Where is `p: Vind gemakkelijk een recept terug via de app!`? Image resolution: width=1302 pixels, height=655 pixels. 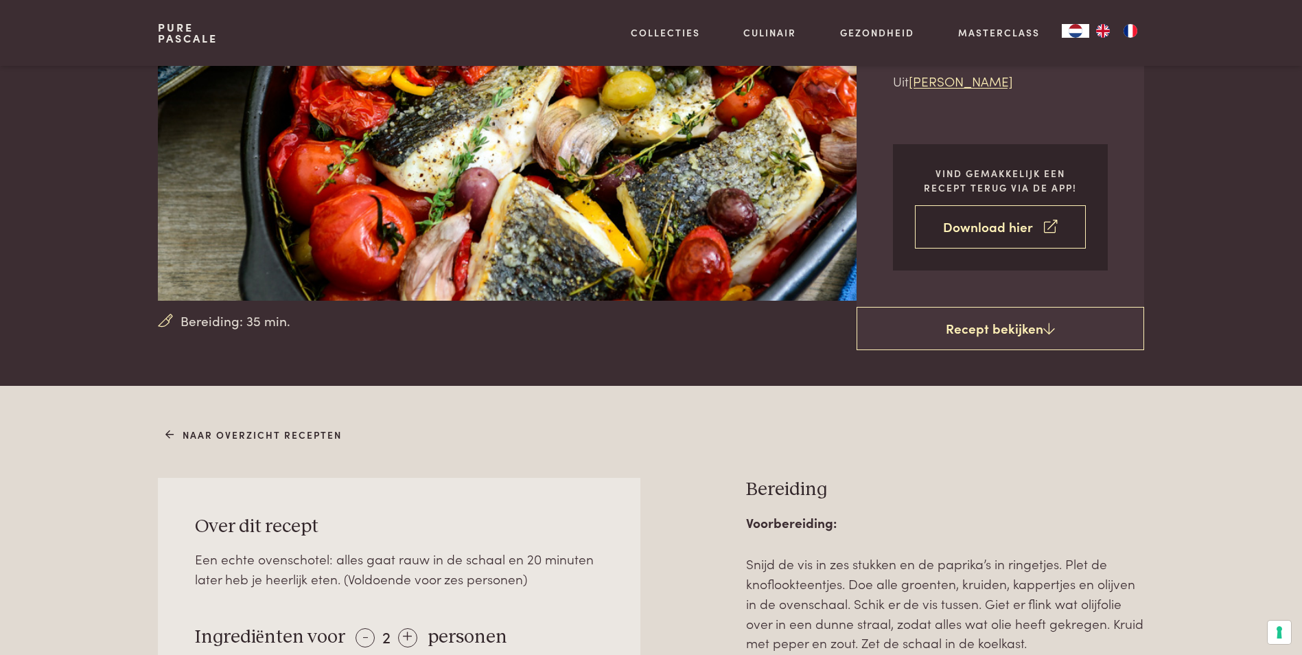 p: Vind gemakkelijk een recept terug via de app! is located at coordinates (1000, 180).